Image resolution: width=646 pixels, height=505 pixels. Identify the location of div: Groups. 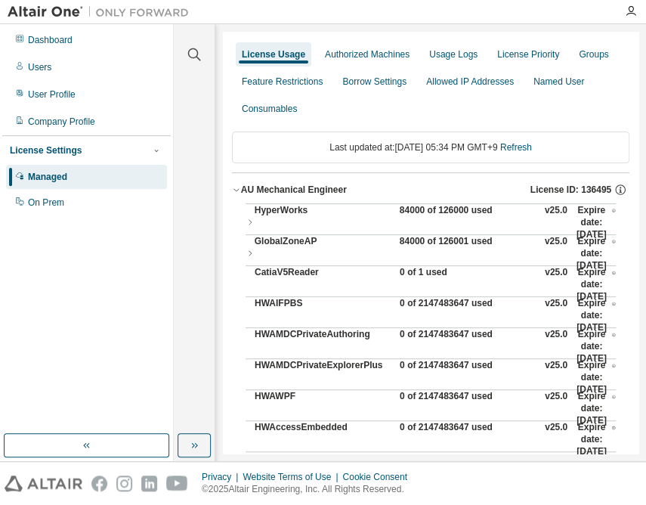
(593, 54).